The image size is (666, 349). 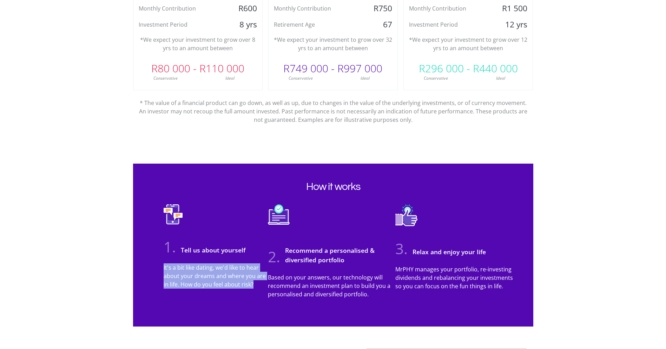 I want to click on div: R1 500, so click(x=511, y=8).